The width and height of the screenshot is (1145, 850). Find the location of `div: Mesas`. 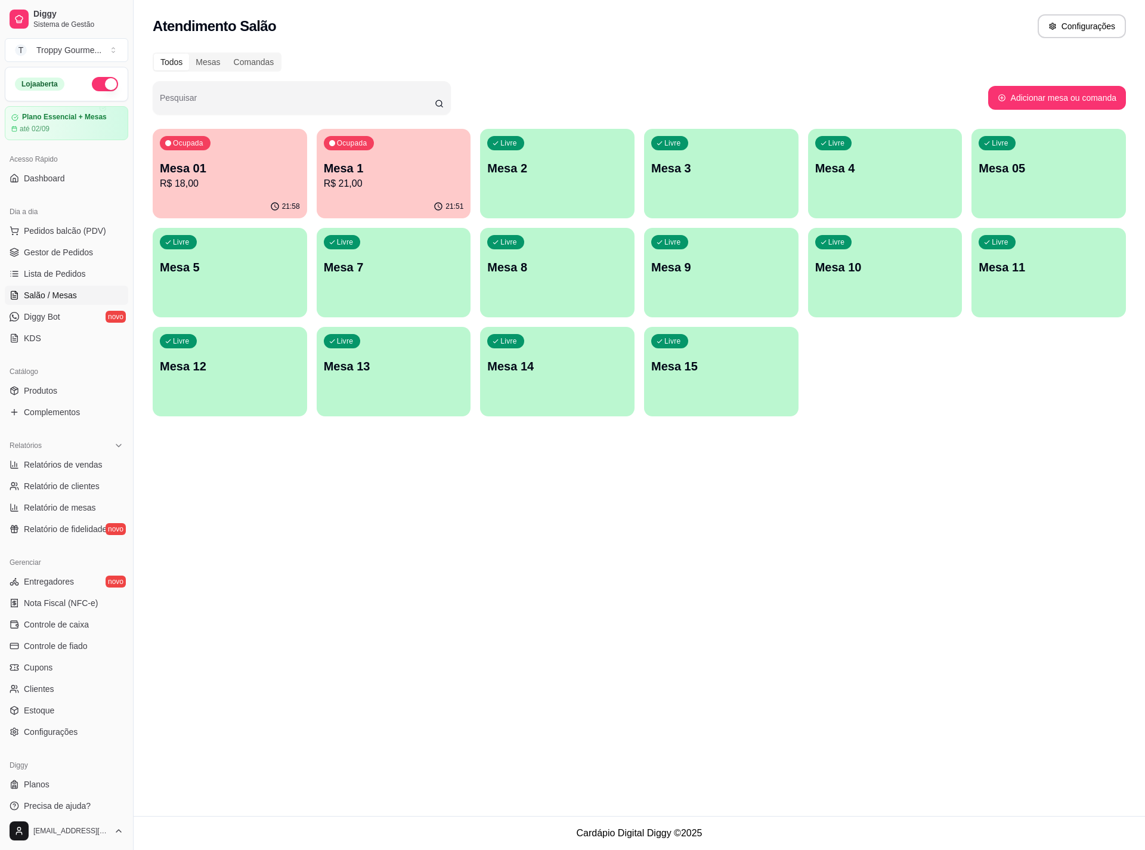

div: Mesas is located at coordinates (208, 62).